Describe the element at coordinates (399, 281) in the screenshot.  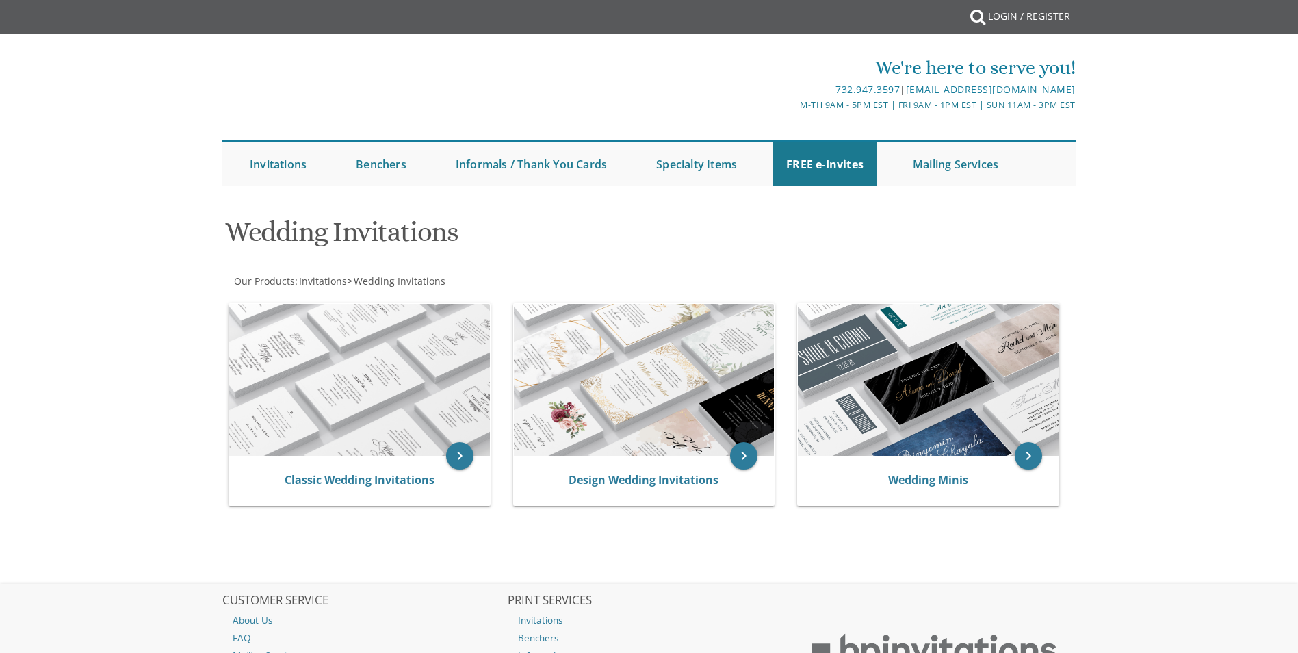
I see `a: Wedding Invitations` at that location.